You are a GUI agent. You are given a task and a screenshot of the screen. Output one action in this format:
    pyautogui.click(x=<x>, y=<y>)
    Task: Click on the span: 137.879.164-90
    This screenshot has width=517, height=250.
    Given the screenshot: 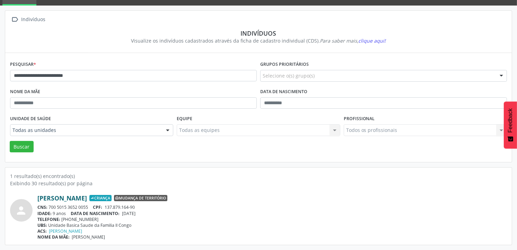 What is the action you would take?
    pyautogui.click(x=119, y=207)
    